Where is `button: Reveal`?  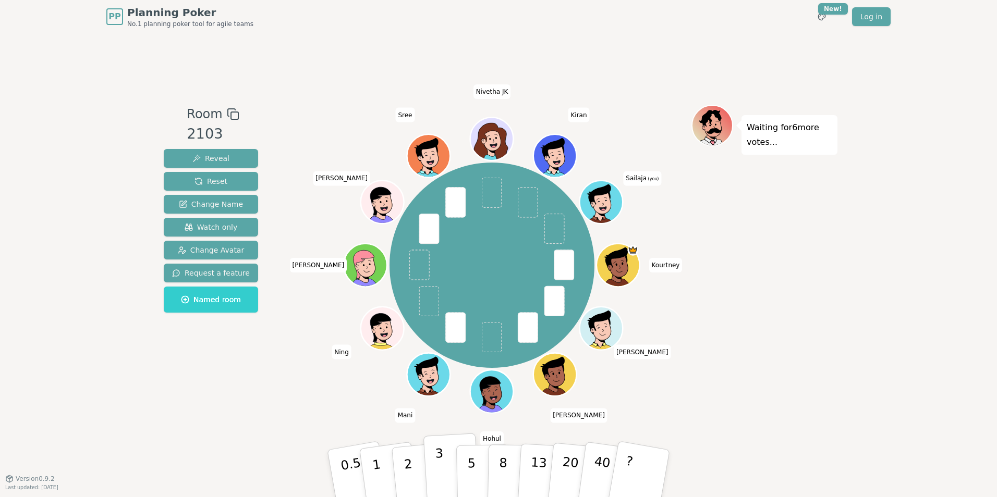
button: Reveal is located at coordinates (211, 158).